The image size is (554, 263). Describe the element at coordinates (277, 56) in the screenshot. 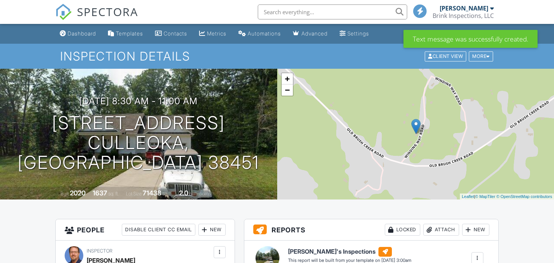

I see `h1: Inspection Details` at that location.